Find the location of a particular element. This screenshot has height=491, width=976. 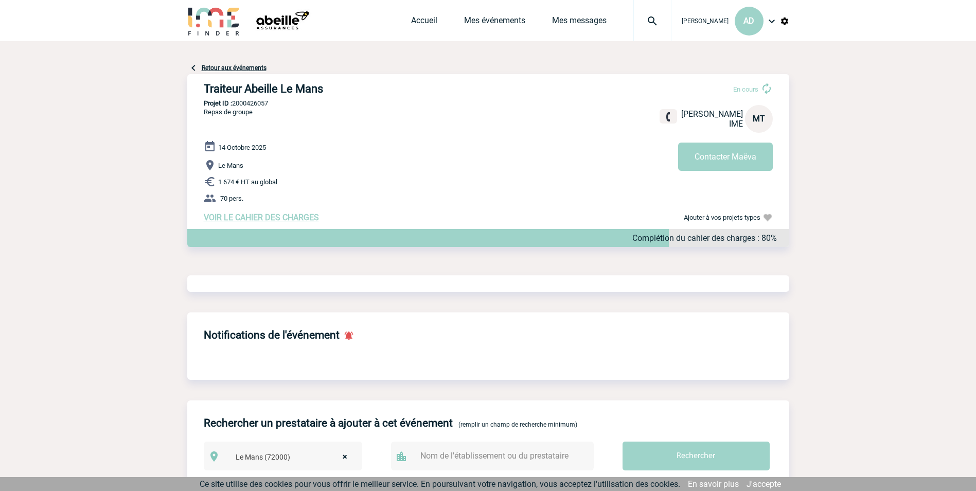

span: Repas de groupe is located at coordinates (228, 112).